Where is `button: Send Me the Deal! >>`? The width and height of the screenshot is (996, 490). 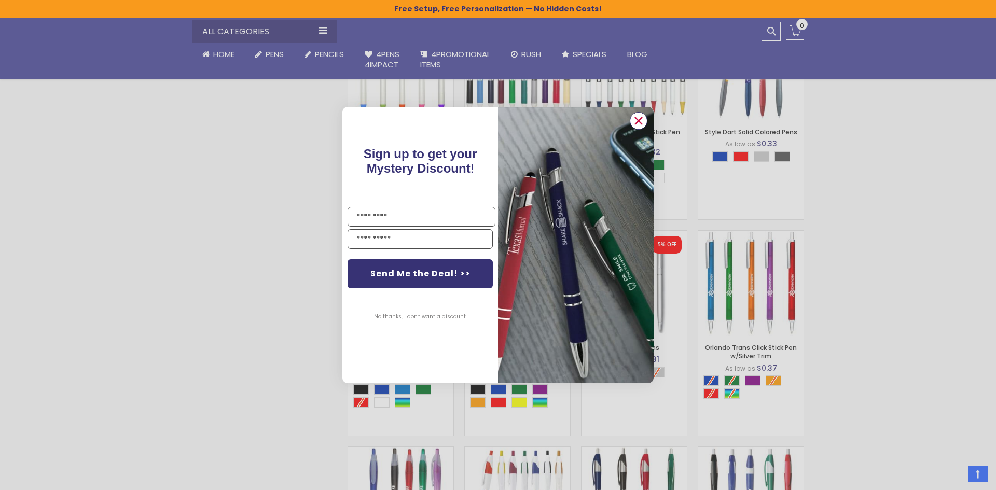 button: Send Me the Deal! >> is located at coordinates (420, 274).